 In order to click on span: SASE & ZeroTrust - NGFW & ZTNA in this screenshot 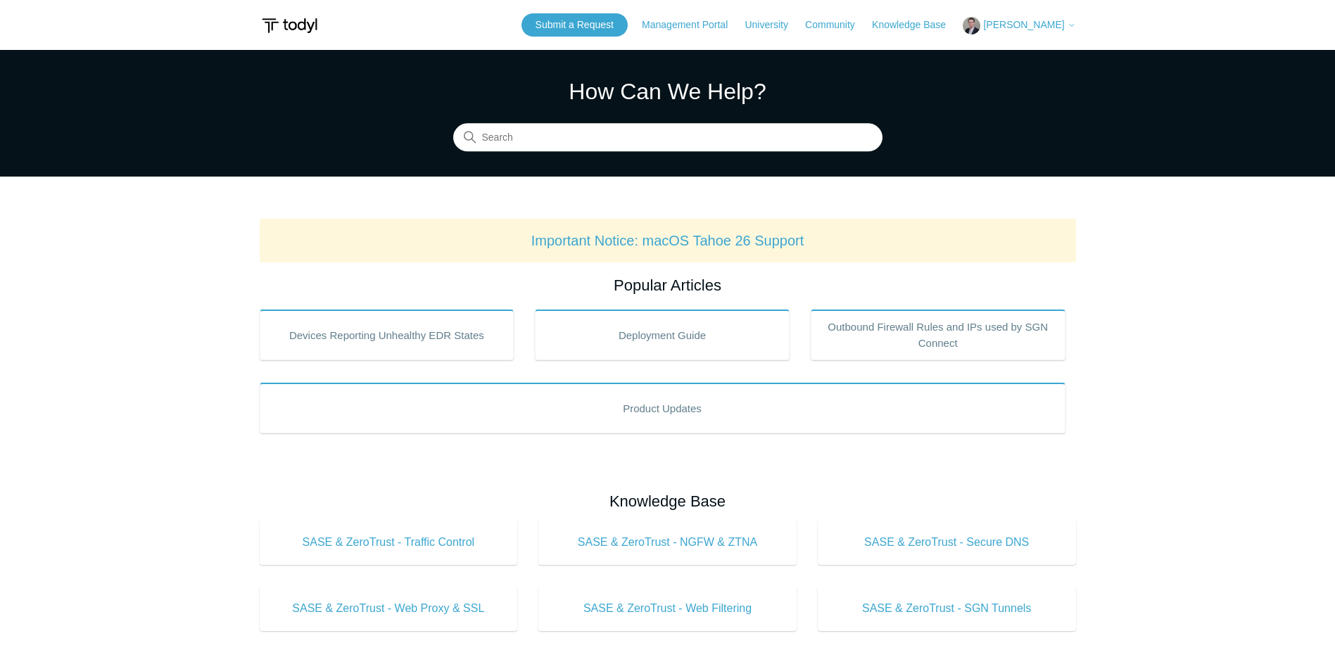, I will do `click(667, 543)`.